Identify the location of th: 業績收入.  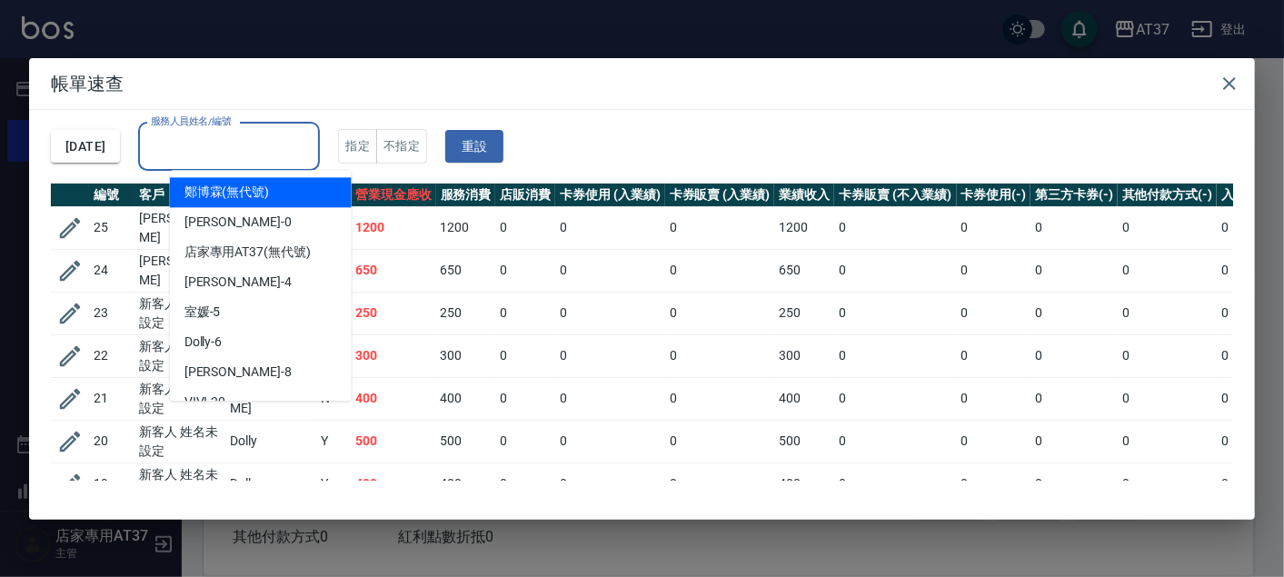
(804, 195).